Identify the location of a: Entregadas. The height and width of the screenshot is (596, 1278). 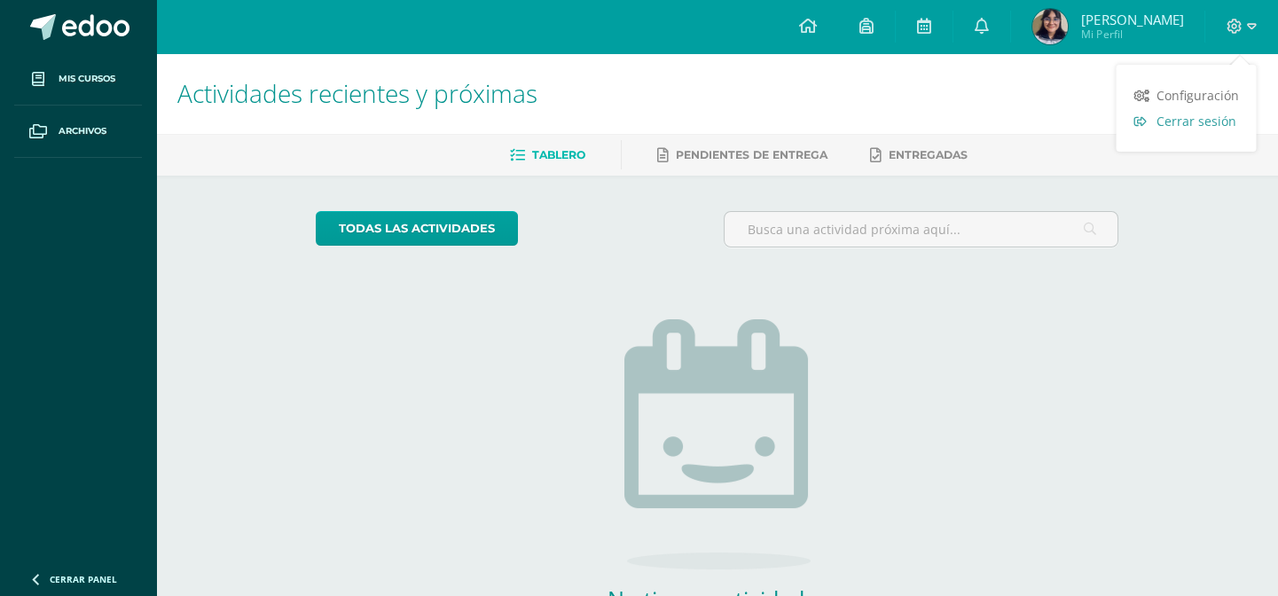
(919, 155).